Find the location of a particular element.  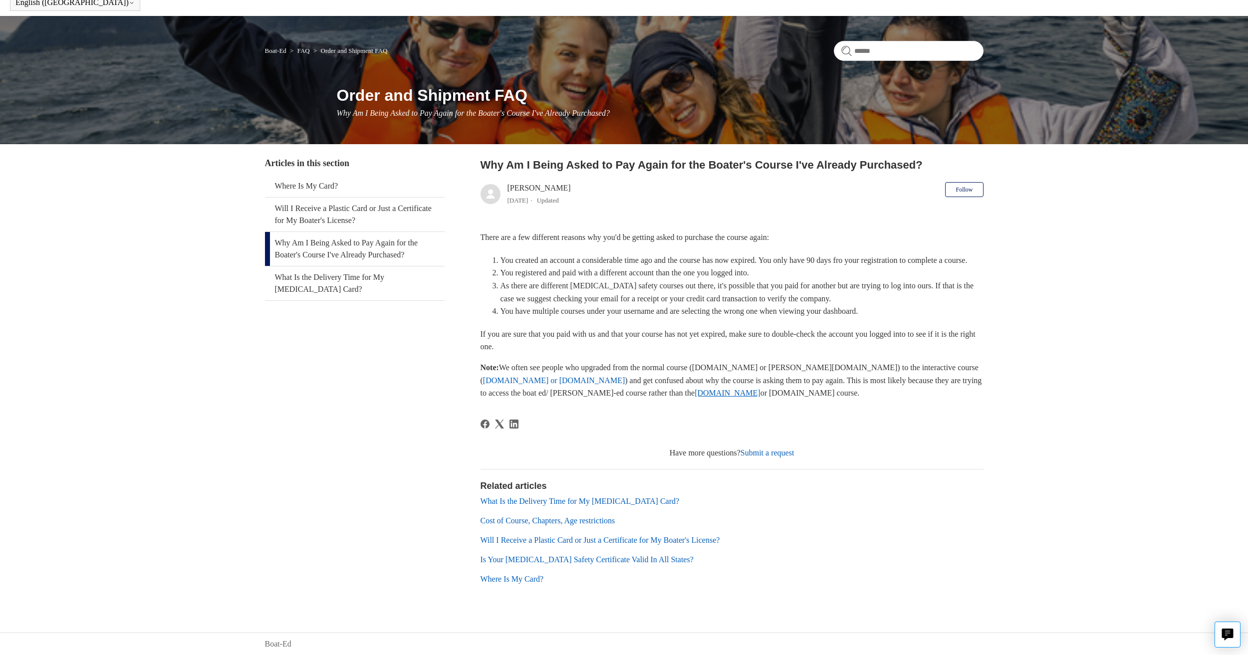

div: Have more questions? is located at coordinates (732, 453).